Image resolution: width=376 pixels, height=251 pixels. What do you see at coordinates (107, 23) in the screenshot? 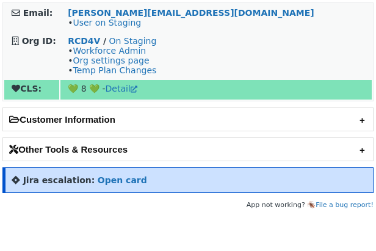
I see `a: User on Staging` at bounding box center [107, 23].